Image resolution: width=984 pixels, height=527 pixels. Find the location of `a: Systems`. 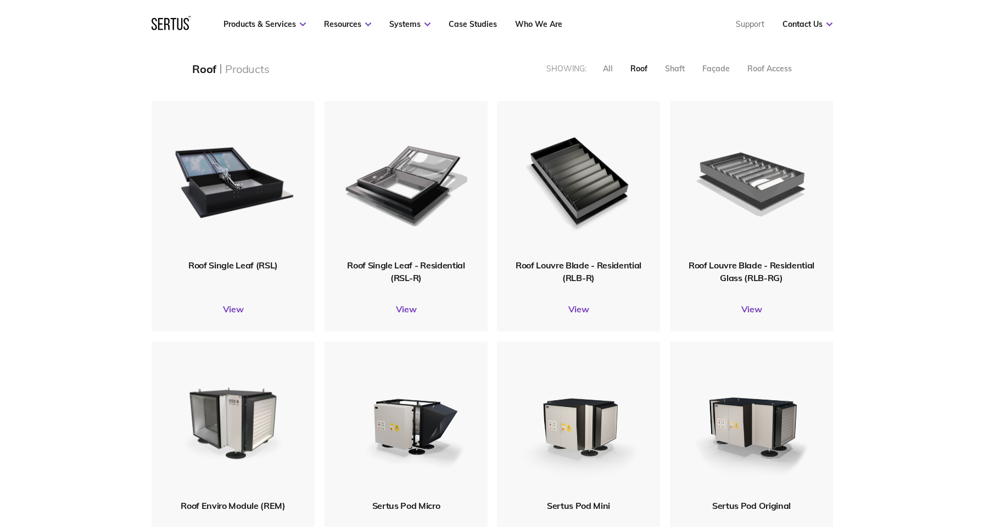

a: Systems is located at coordinates (409, 24).